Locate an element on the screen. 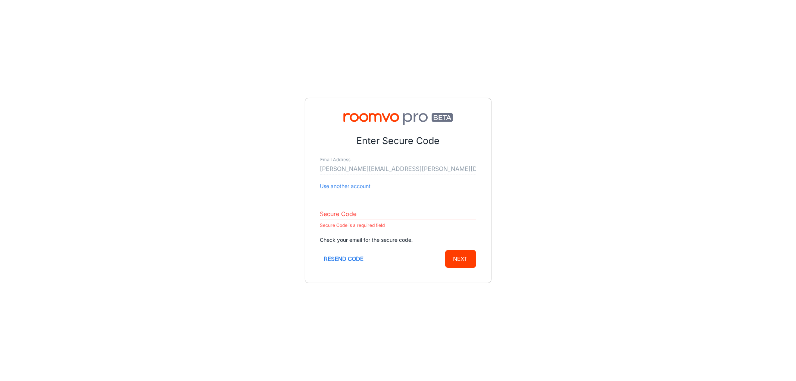 The height and width of the screenshot is (381, 796). p: Enter Secure Code is located at coordinates (398, 141).